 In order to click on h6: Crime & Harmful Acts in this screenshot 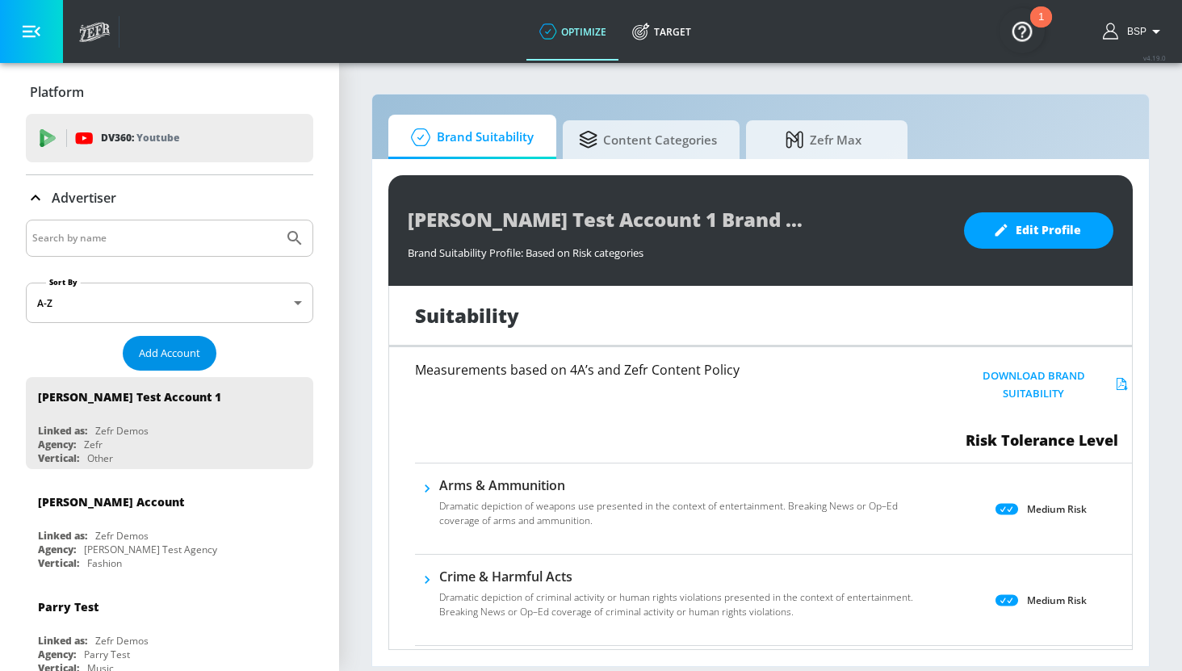, I will do `click(684, 577)`.